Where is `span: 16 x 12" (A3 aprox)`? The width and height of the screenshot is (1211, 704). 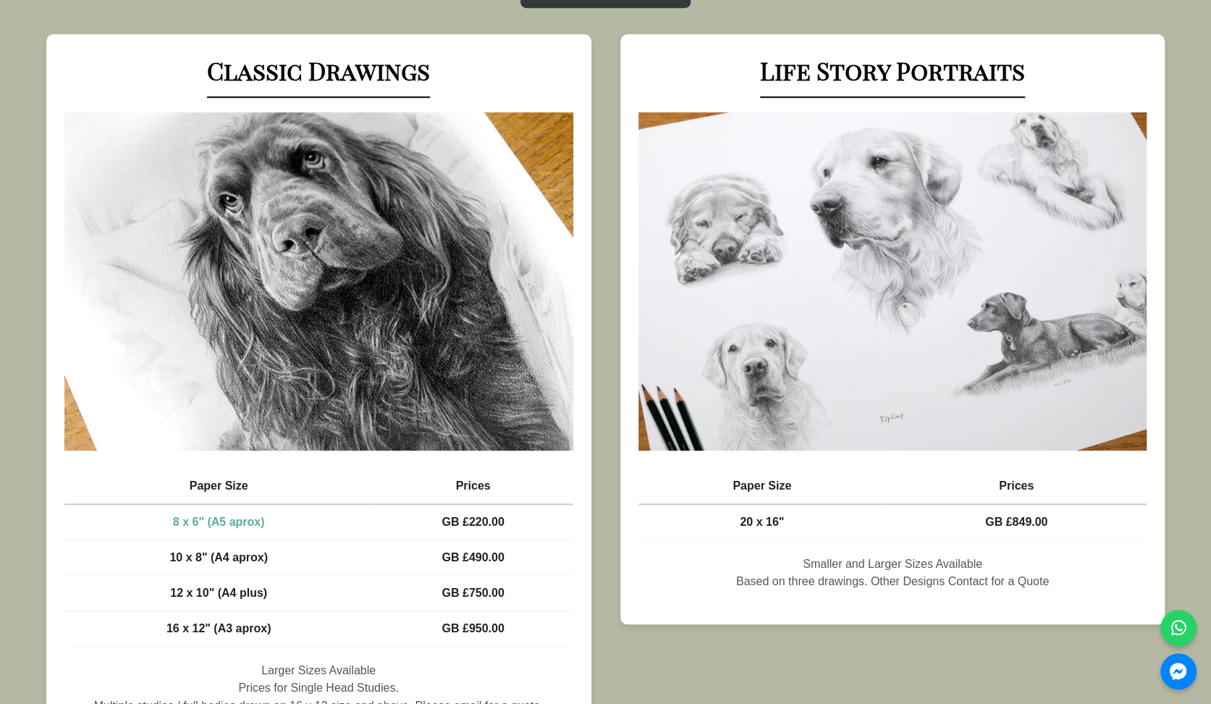 span: 16 x 12" (A3 aprox) is located at coordinates (219, 628).